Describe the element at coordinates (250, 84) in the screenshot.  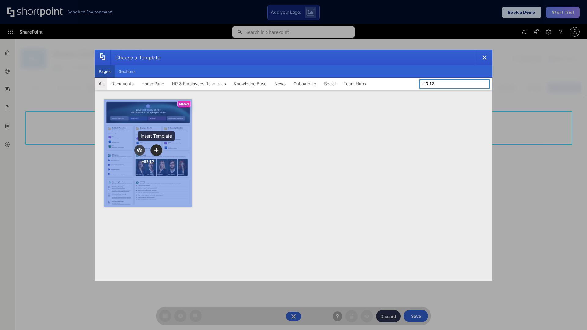
I see `button: Knowledge Base` at that location.